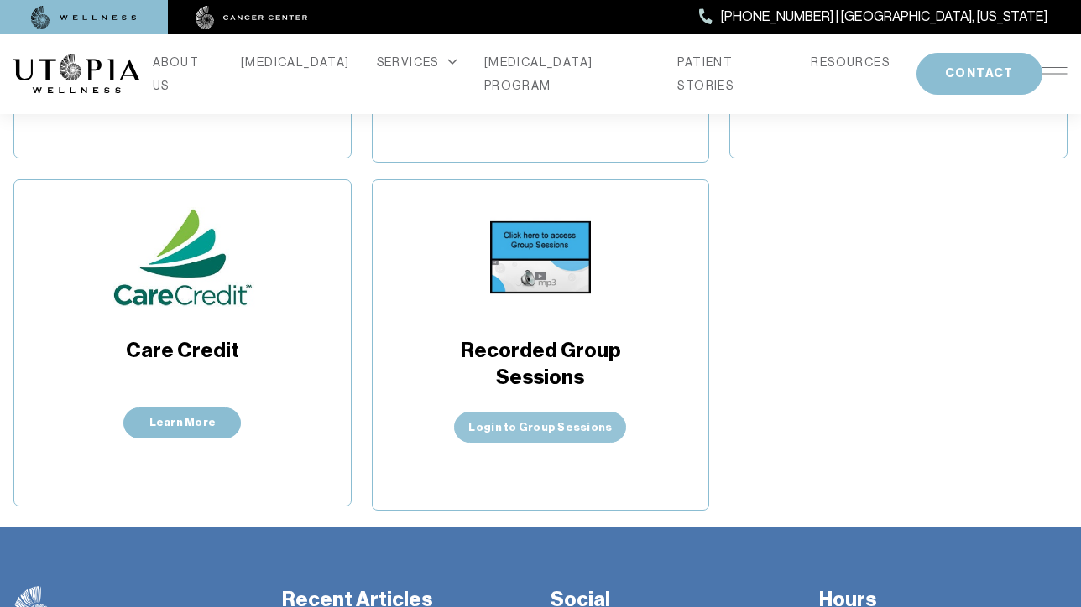 Image resolution: width=1081 pixels, height=607 pixels. Describe the element at coordinates (417, 62) in the screenshot. I see `div: SERVICES` at that location.